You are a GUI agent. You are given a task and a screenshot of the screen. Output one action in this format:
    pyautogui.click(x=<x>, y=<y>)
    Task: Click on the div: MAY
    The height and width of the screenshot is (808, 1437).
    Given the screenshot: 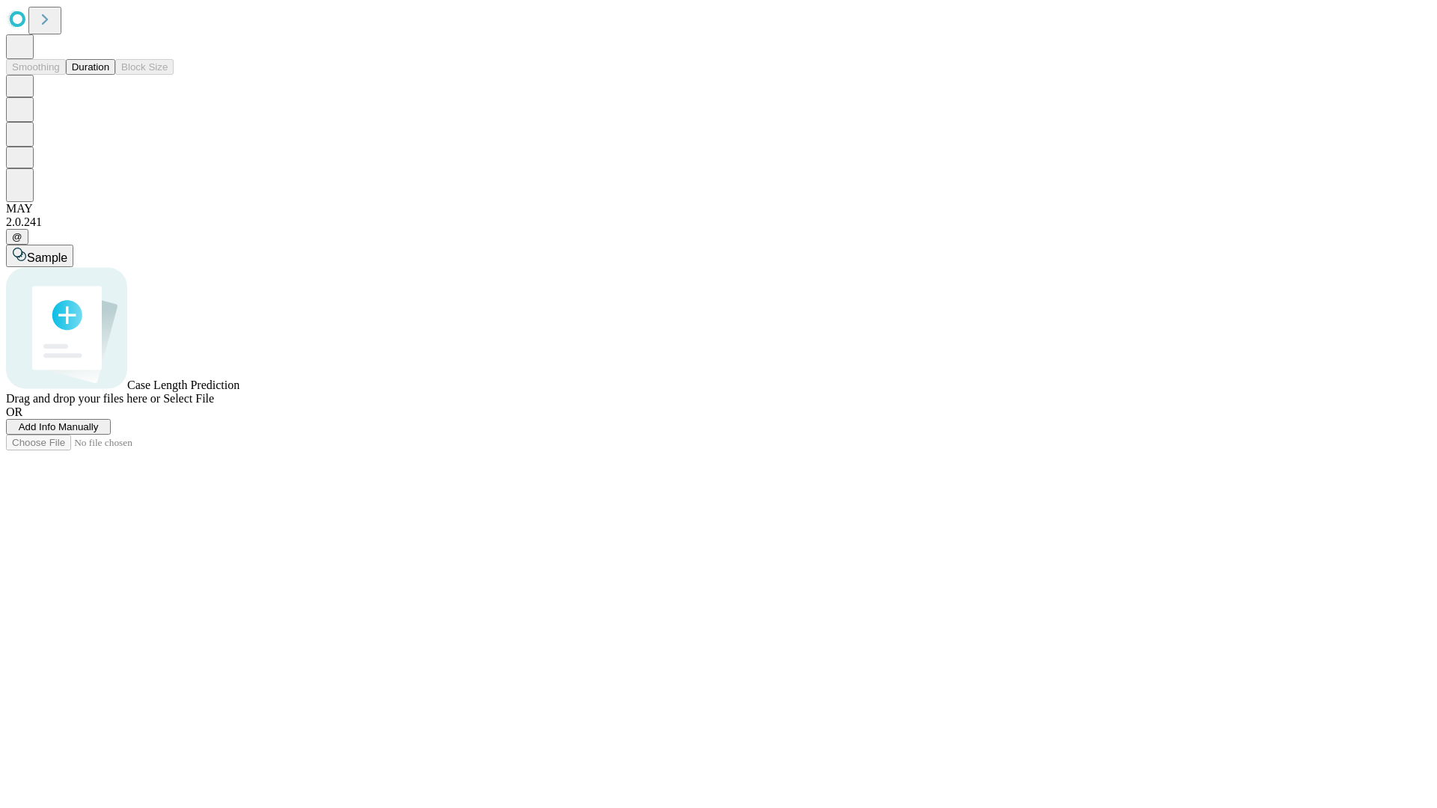 What is the action you would take?
    pyautogui.click(x=718, y=209)
    